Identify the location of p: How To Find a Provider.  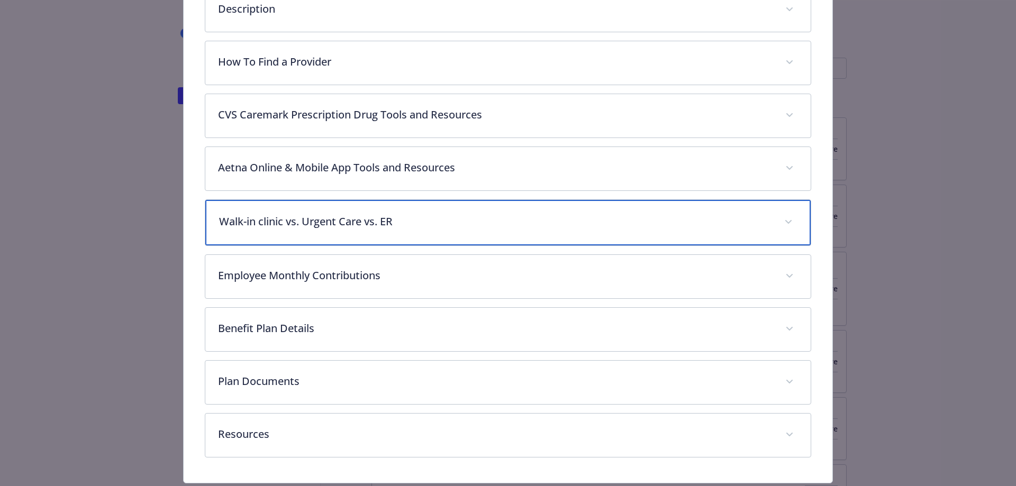
(495, 62).